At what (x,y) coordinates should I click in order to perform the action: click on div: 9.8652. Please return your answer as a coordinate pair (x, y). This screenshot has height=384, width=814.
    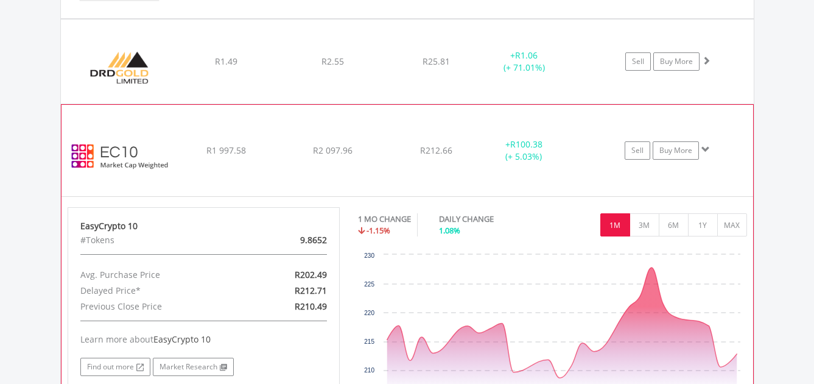
    Looking at the image, I should click on (292, 240).